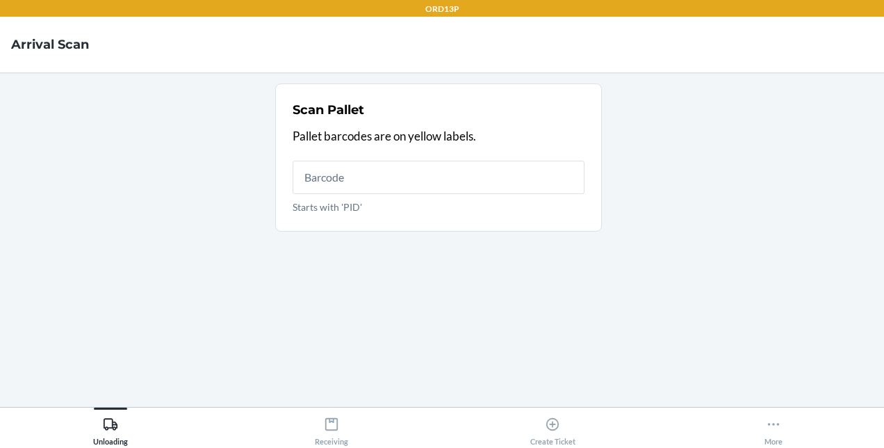 The height and width of the screenshot is (448, 884). What do you see at coordinates (111, 428) in the screenshot?
I see `div: Unloading` at bounding box center [111, 428].